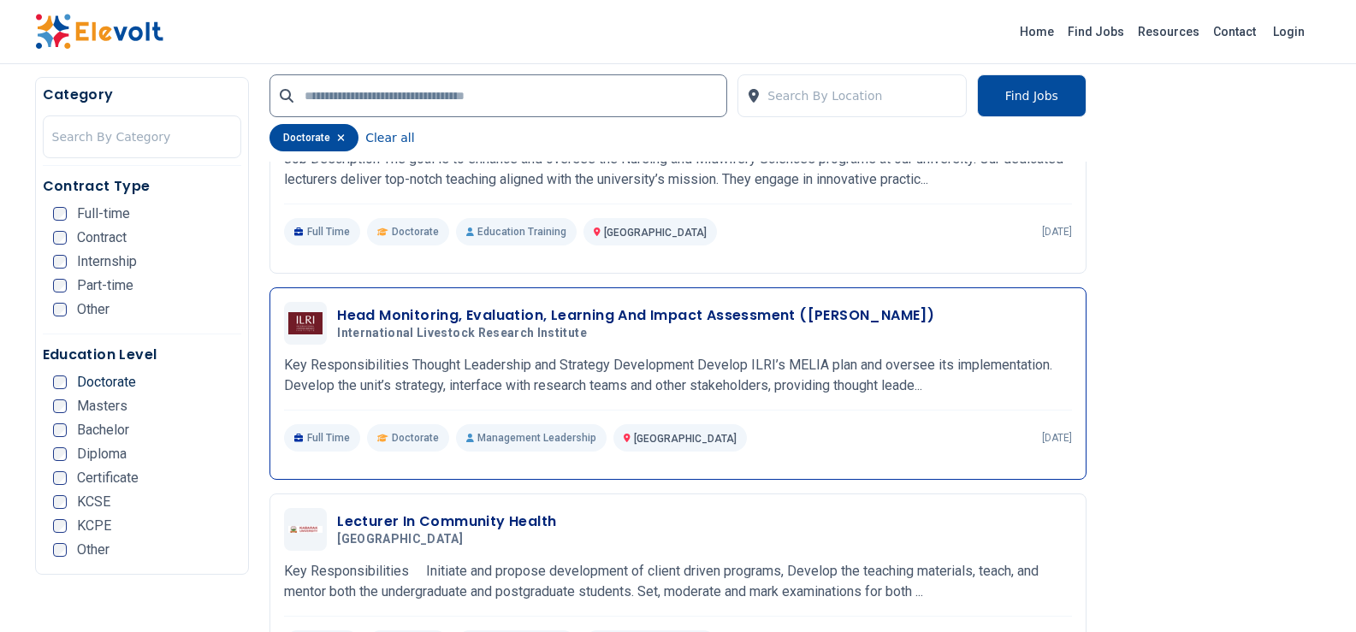  Describe the element at coordinates (108, 478) in the screenshot. I see `span: Certificate` at that location.